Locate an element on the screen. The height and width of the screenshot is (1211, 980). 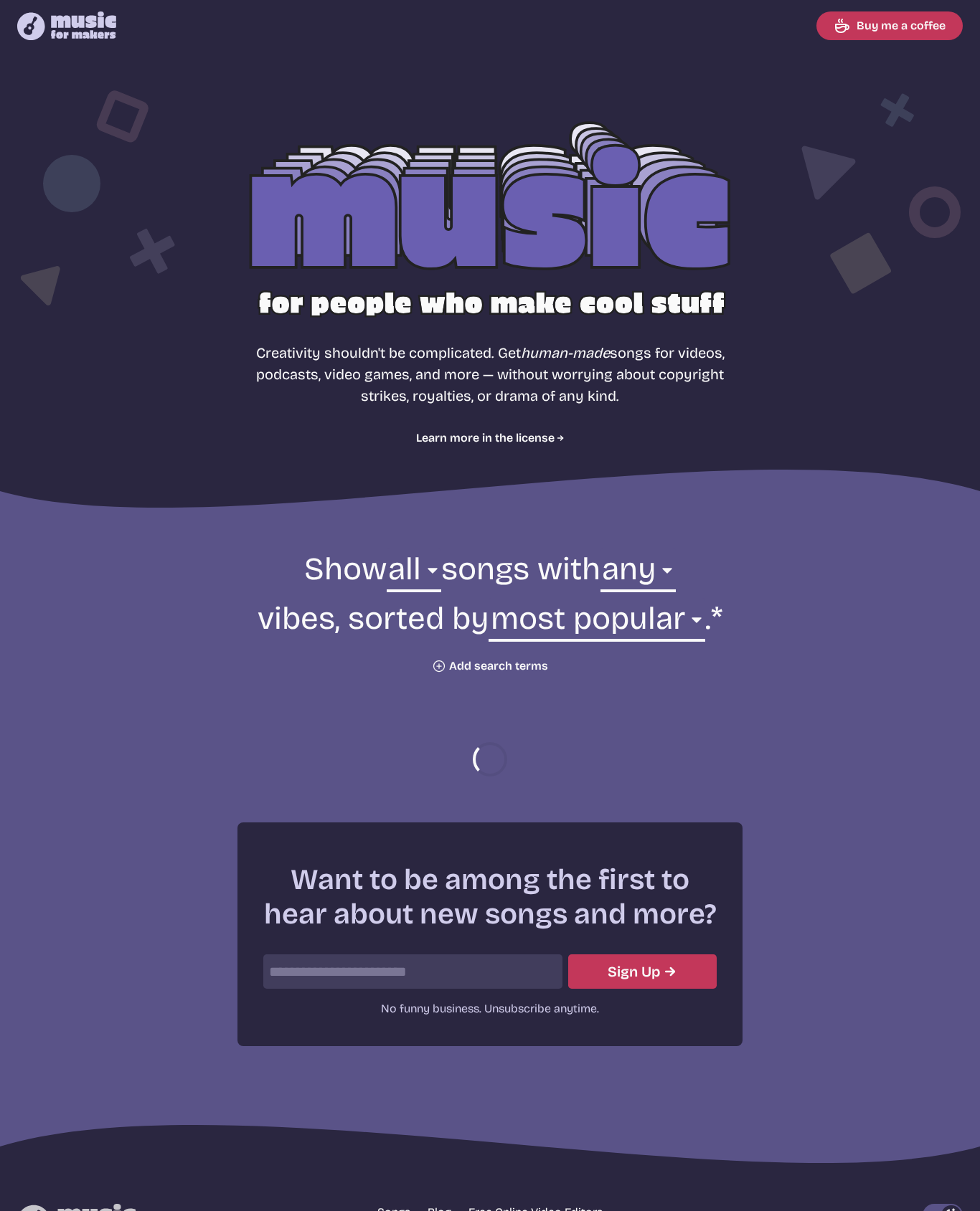
p: Creativity shouldn't be complicated. Get songs for videos, podcasts, video games, and more — with... is located at coordinates (490, 374).